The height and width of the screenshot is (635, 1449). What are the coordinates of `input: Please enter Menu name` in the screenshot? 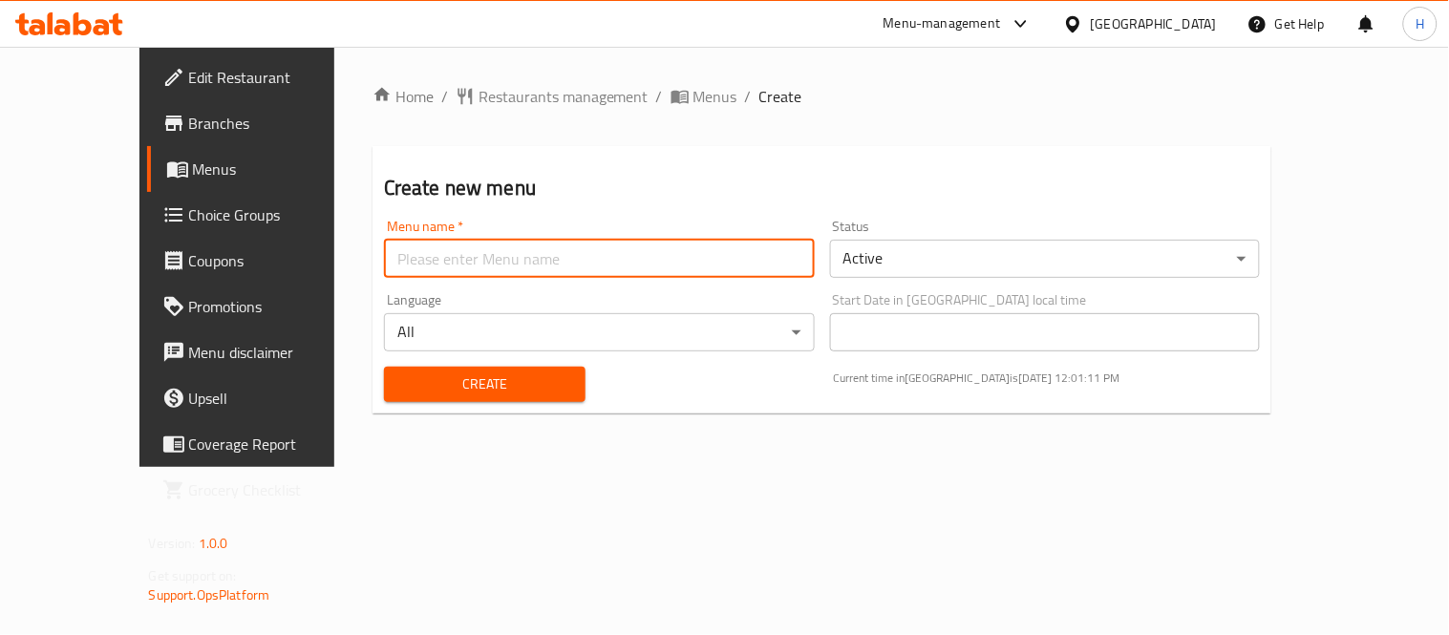 It's located at (599, 259).